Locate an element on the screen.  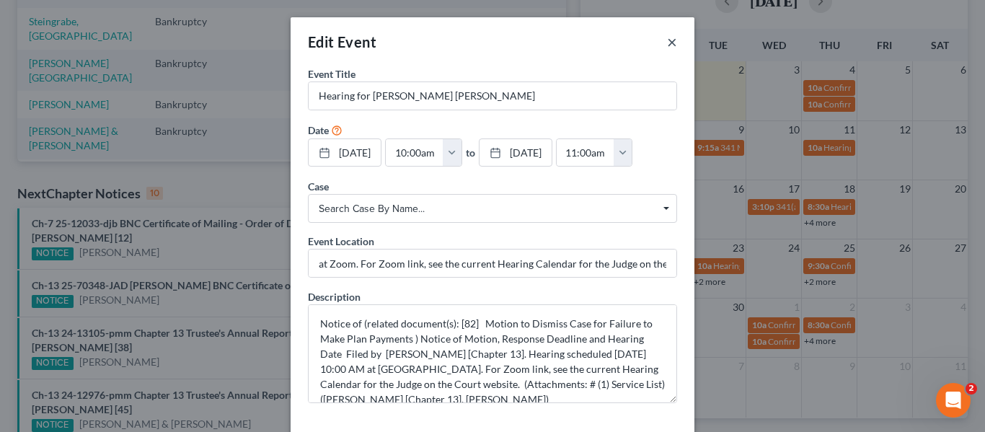
span: Edit Event is located at coordinates (342, 42).